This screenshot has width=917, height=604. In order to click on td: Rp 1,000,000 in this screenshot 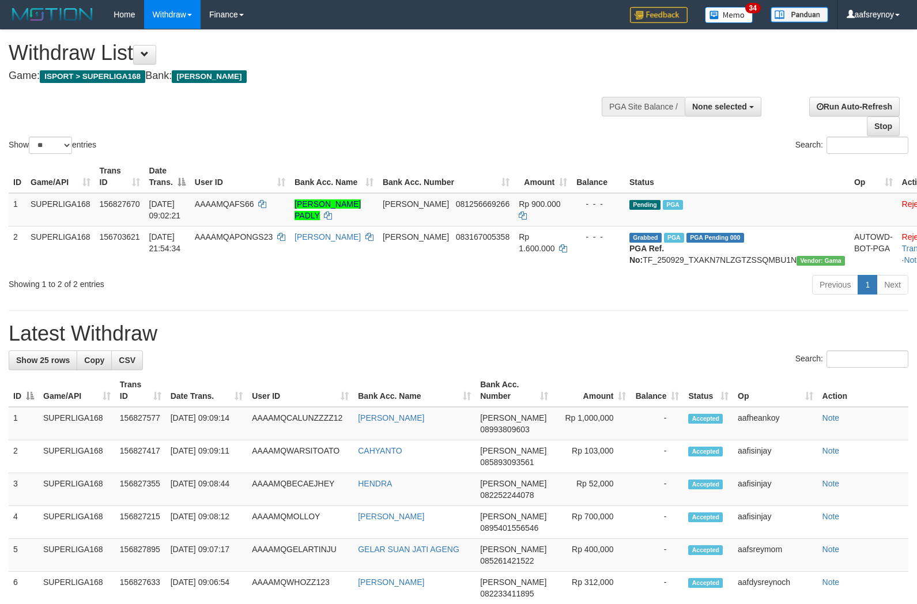, I will do `click(592, 423)`.